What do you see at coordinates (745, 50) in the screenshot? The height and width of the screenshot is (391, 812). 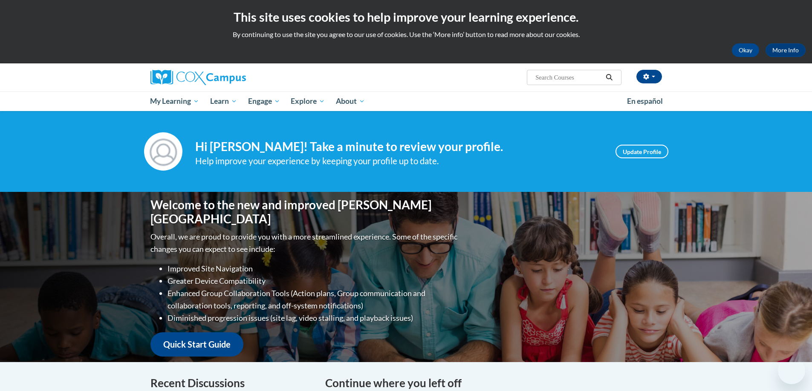 I see `button: Okay` at bounding box center [745, 50].